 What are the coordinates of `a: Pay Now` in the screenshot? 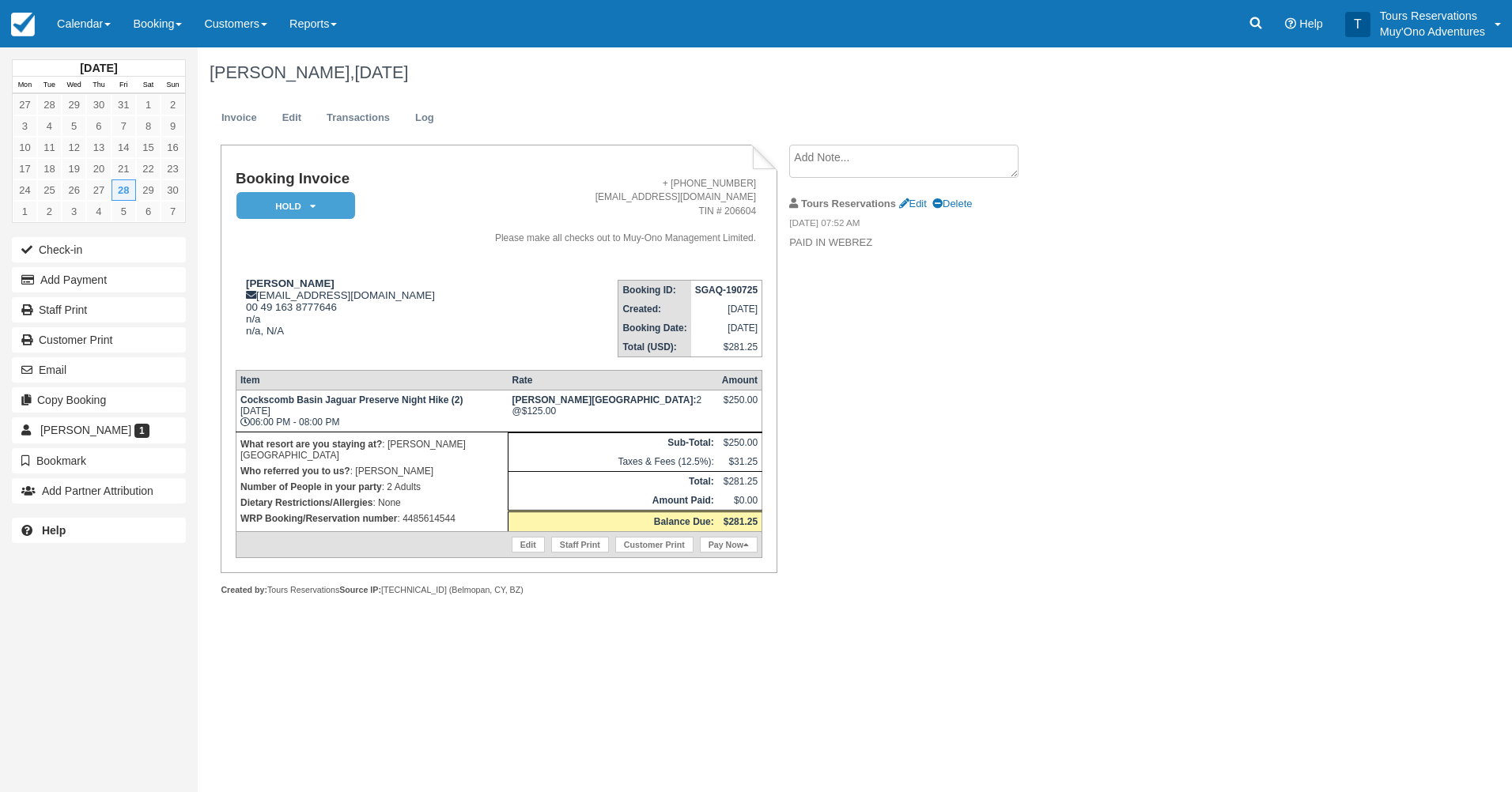 It's located at (729, 545).